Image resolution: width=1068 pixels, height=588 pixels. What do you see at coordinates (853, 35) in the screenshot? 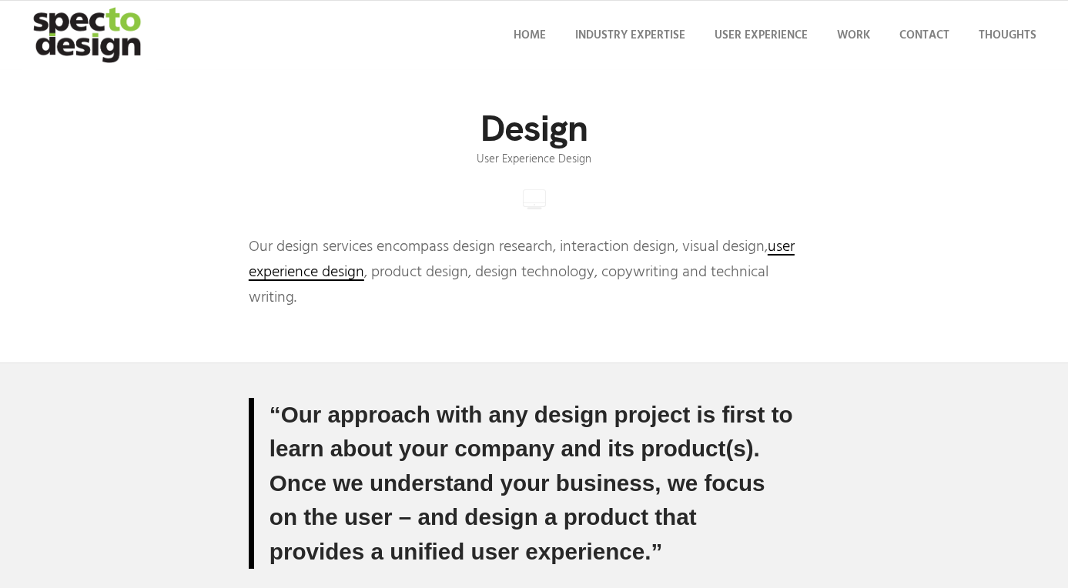
I see `a: Work` at bounding box center [853, 35].